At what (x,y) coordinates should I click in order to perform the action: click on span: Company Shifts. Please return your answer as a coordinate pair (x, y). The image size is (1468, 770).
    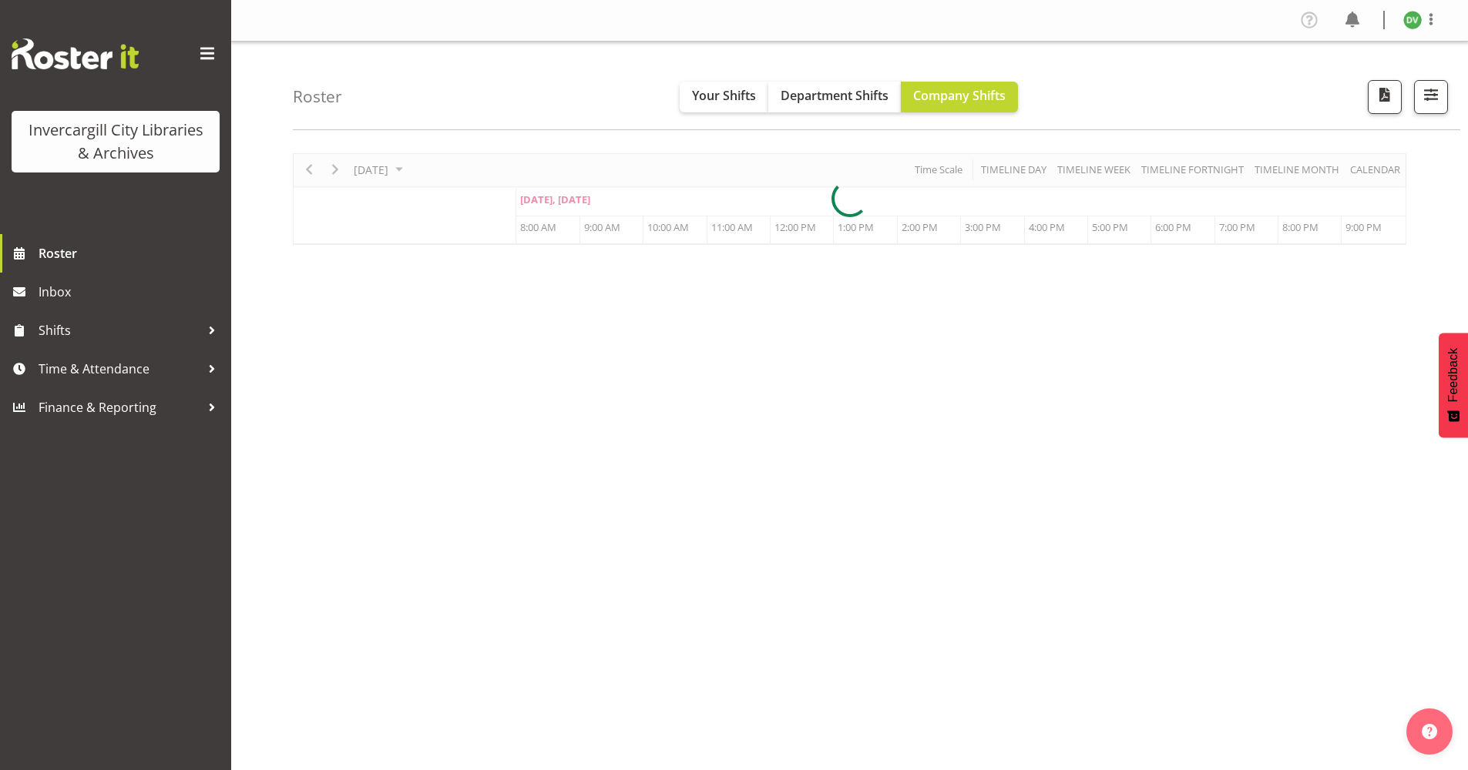
    Looking at the image, I should click on (959, 96).